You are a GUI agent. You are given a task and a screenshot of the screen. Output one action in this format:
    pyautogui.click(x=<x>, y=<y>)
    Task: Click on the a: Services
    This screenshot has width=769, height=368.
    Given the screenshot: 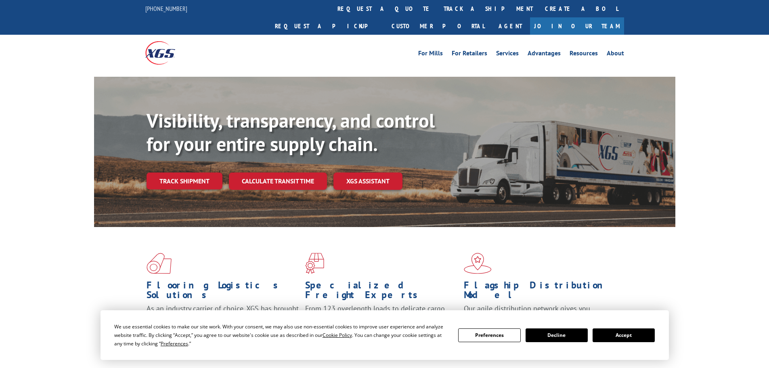 What is the action you would take?
    pyautogui.click(x=507, y=54)
    